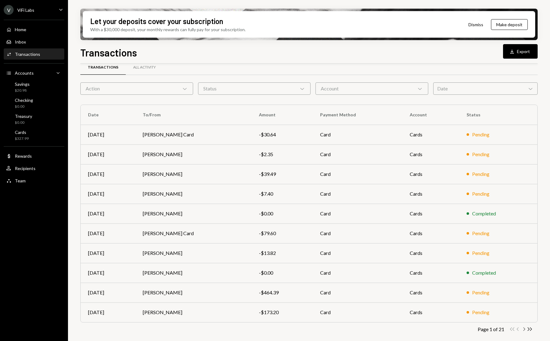 The image size is (550, 341). I want to click on a: Transactions, so click(34, 54).